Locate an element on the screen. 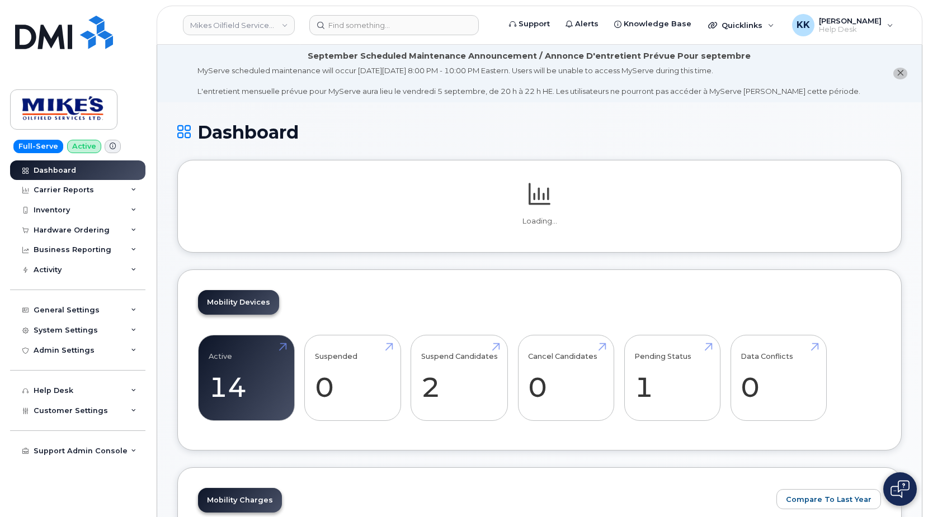 The height and width of the screenshot is (517, 928). a: Suspended 0 is located at coordinates (352, 378).